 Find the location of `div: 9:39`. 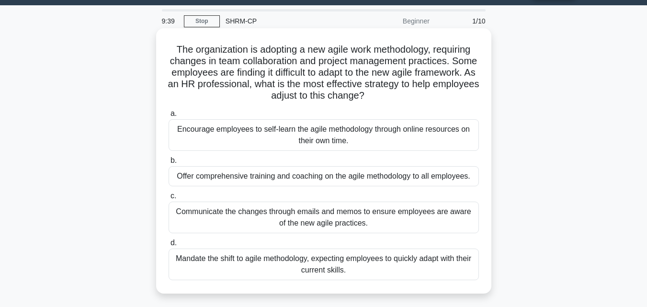

div: 9:39 is located at coordinates (170, 21).